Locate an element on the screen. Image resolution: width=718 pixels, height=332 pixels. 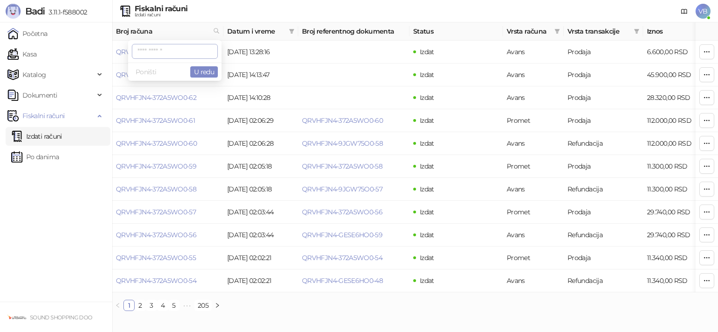
button: Poništi is located at coordinates (146, 72).